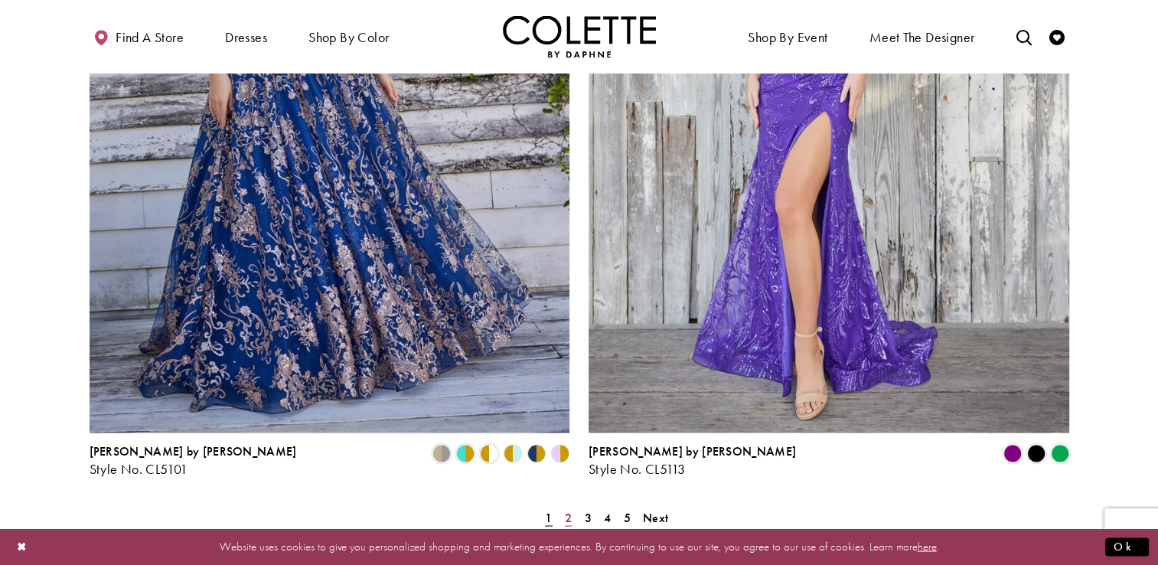 The height and width of the screenshot is (565, 1158). I want to click on i: Emerald, so click(1060, 453).